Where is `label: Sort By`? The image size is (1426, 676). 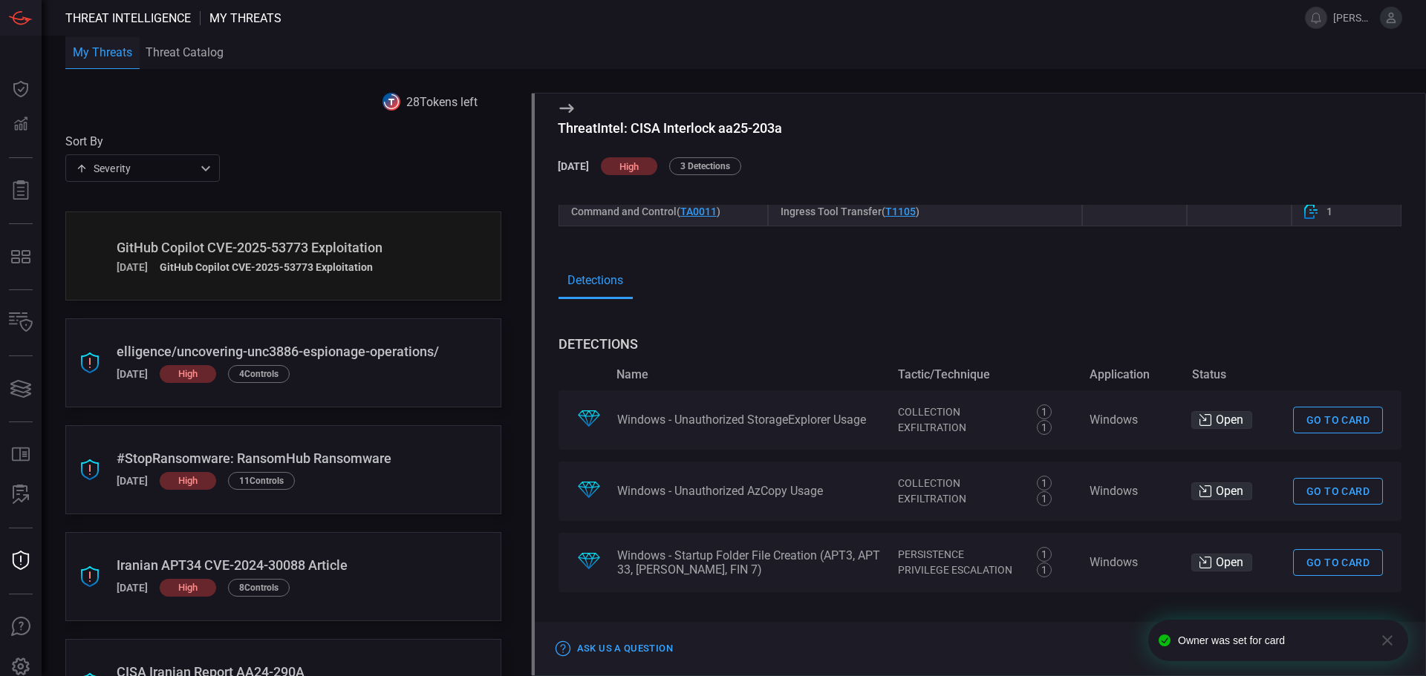 label: Sort By is located at coordinates (143, 141).